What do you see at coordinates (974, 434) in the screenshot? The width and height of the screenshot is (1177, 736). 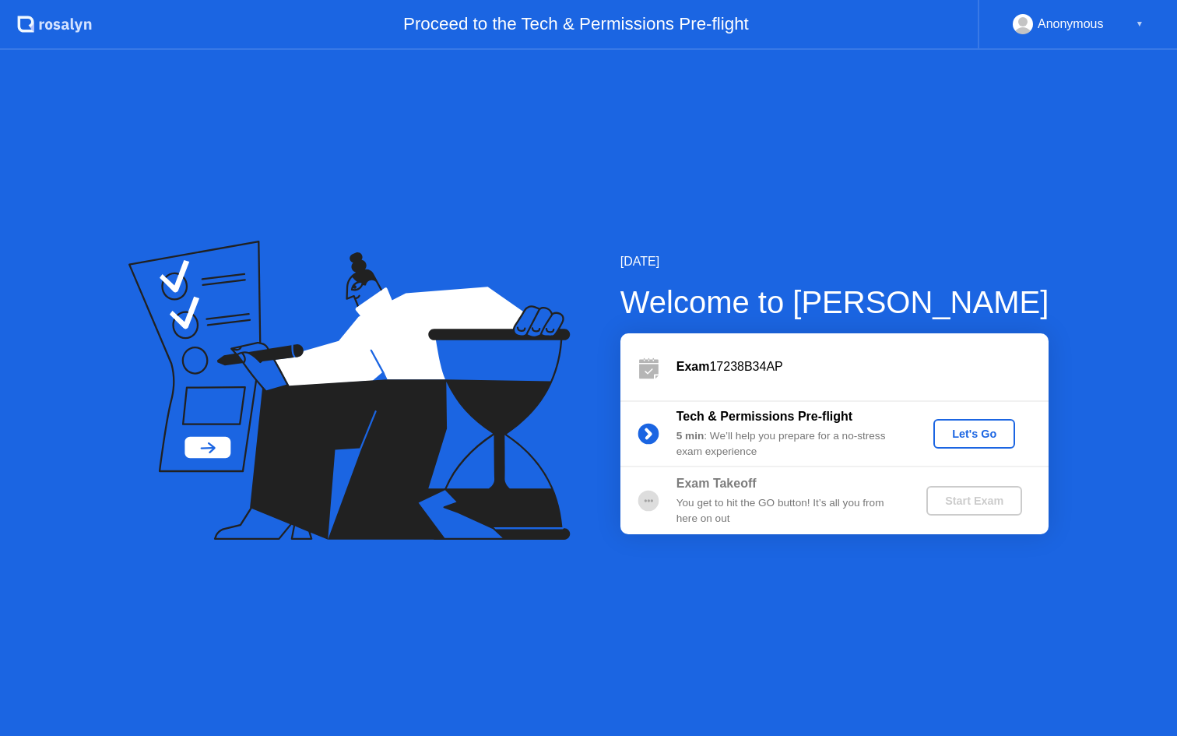 I see `div: Let's Go` at bounding box center [974, 434].